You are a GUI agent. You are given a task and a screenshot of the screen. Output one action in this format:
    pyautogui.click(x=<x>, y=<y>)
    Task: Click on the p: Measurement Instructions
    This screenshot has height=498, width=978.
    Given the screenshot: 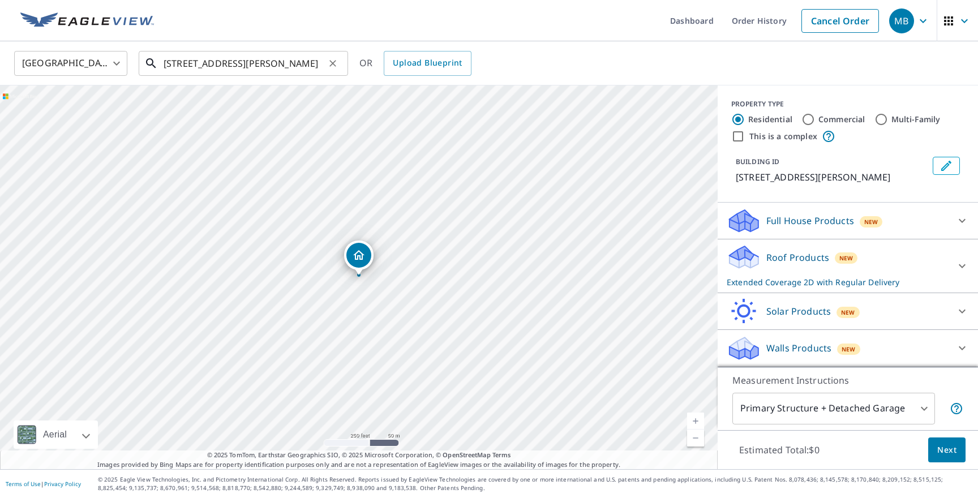 What is the action you would take?
    pyautogui.click(x=848, y=380)
    